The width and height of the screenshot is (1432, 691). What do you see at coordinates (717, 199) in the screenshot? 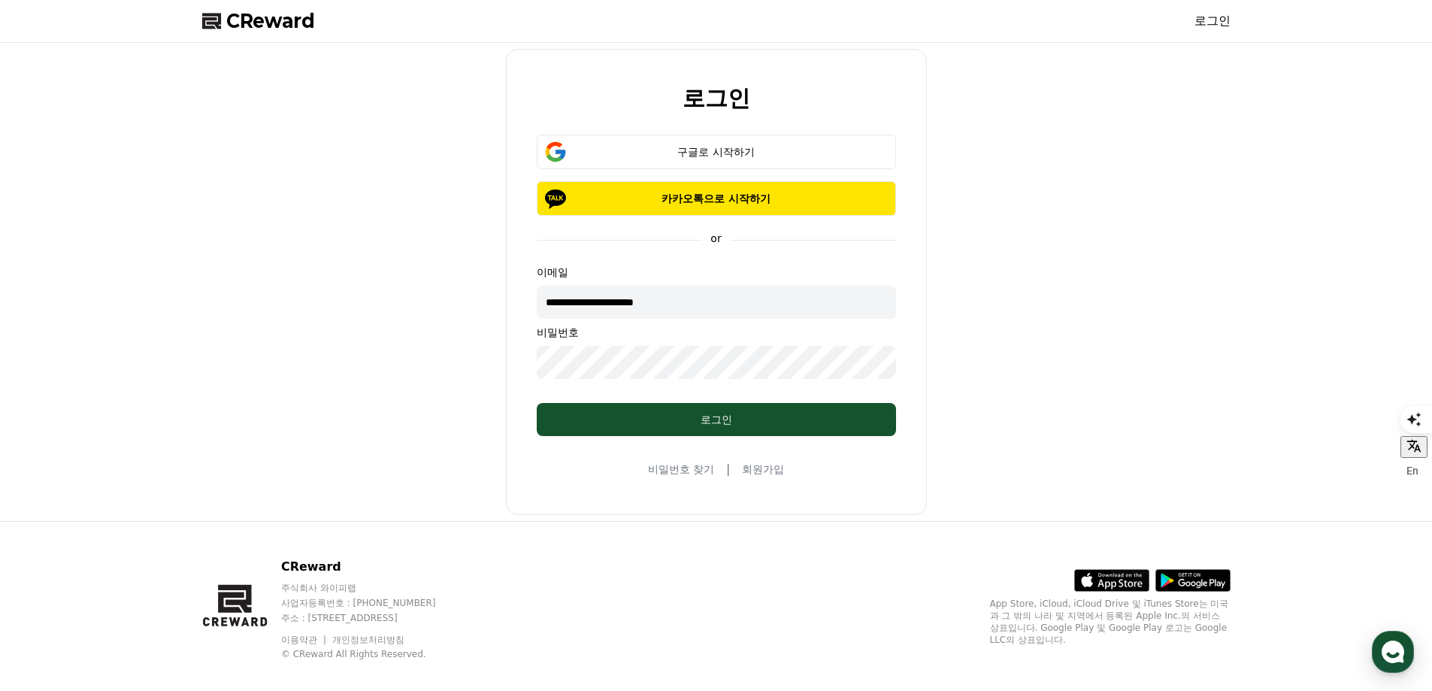
I see `p: 카카오톡으로 시작하기` at bounding box center [717, 199].